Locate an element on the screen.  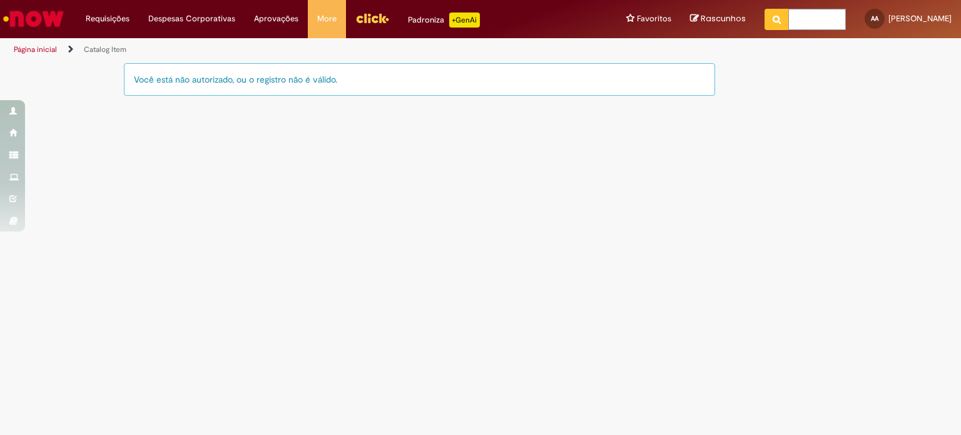
a: Catalog Item is located at coordinates (105, 49).